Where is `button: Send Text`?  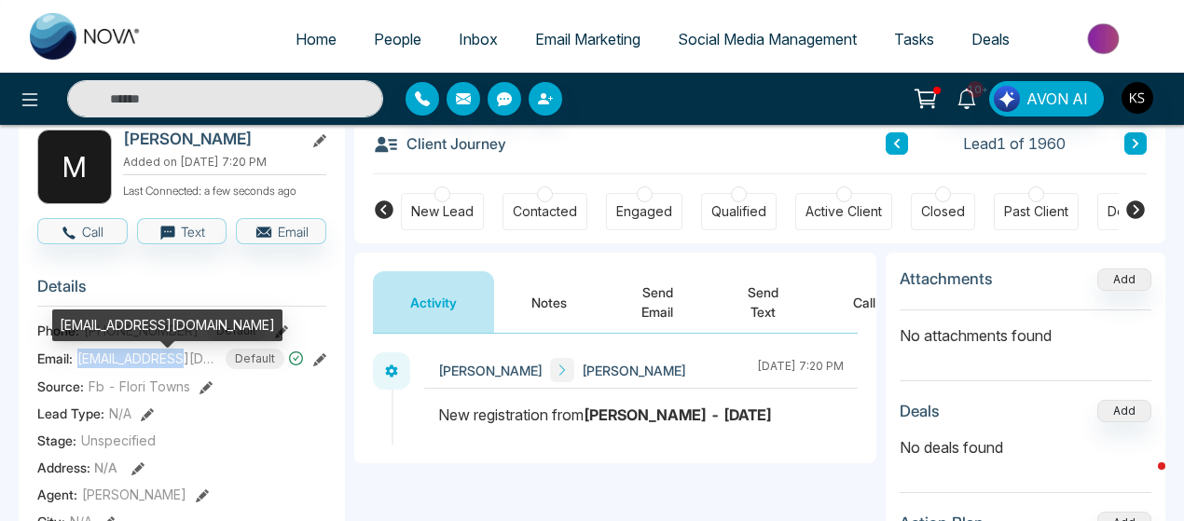
button: Send Text is located at coordinates (763, 302).